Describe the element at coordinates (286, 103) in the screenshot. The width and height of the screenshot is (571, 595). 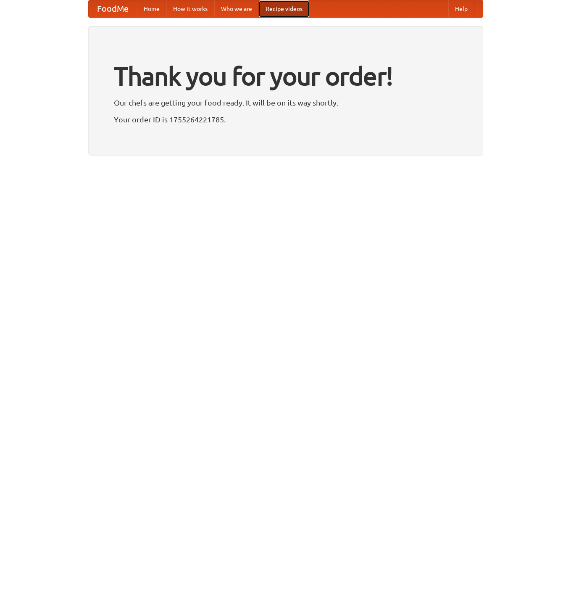
I see `p: Our chefs are getting your food ready. It will be on its way shortly.` at that location.